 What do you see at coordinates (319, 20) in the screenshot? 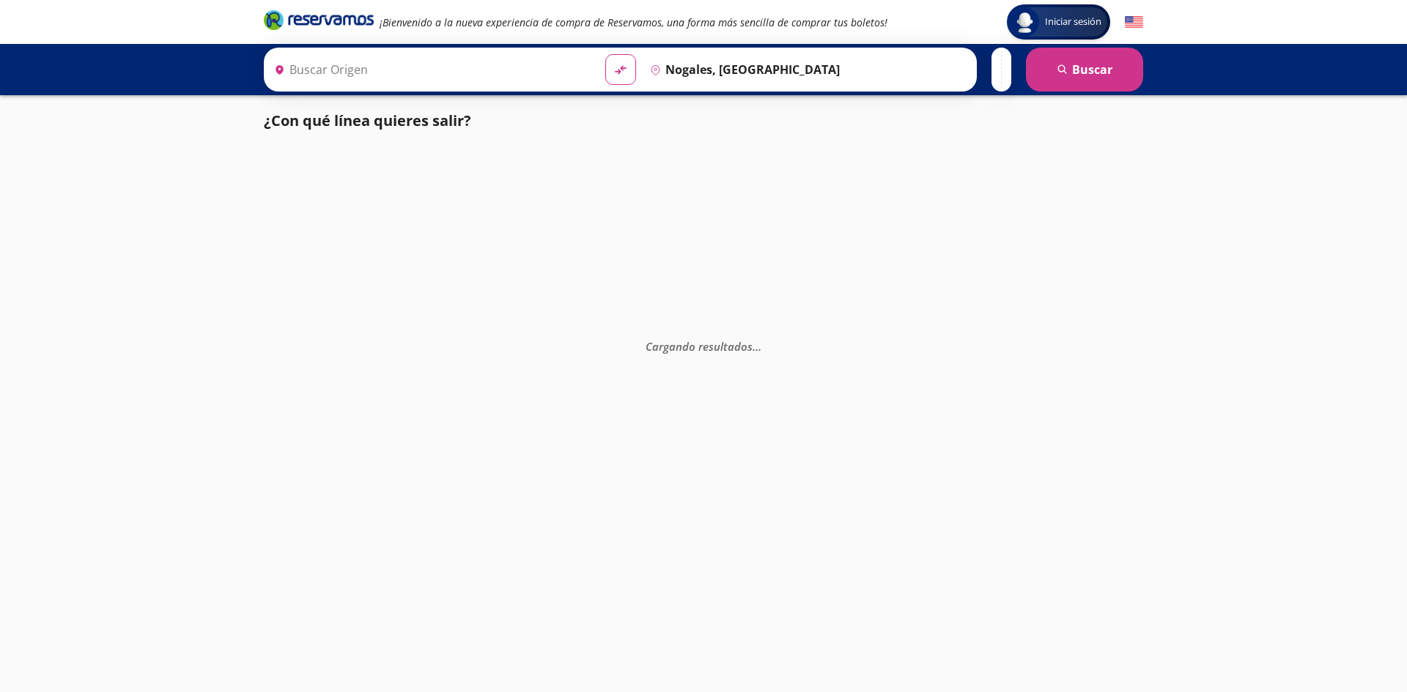
I see `i: Brand Logo` at bounding box center [319, 20].